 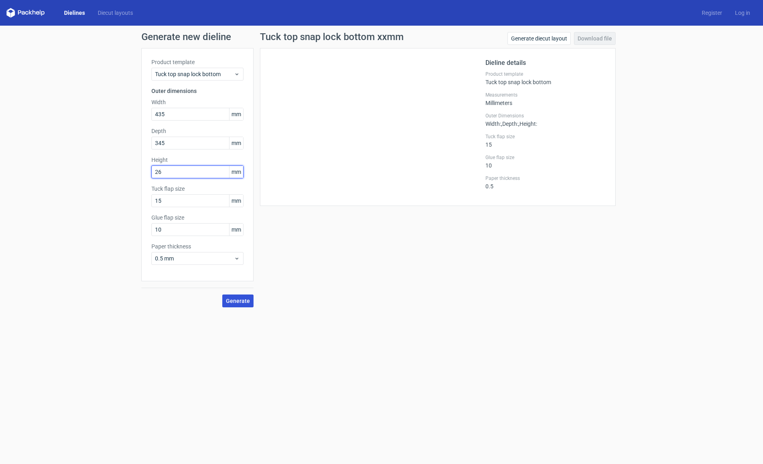 I want to click on h1: Tuck top snap lock bottom xxmm, so click(x=332, y=37).